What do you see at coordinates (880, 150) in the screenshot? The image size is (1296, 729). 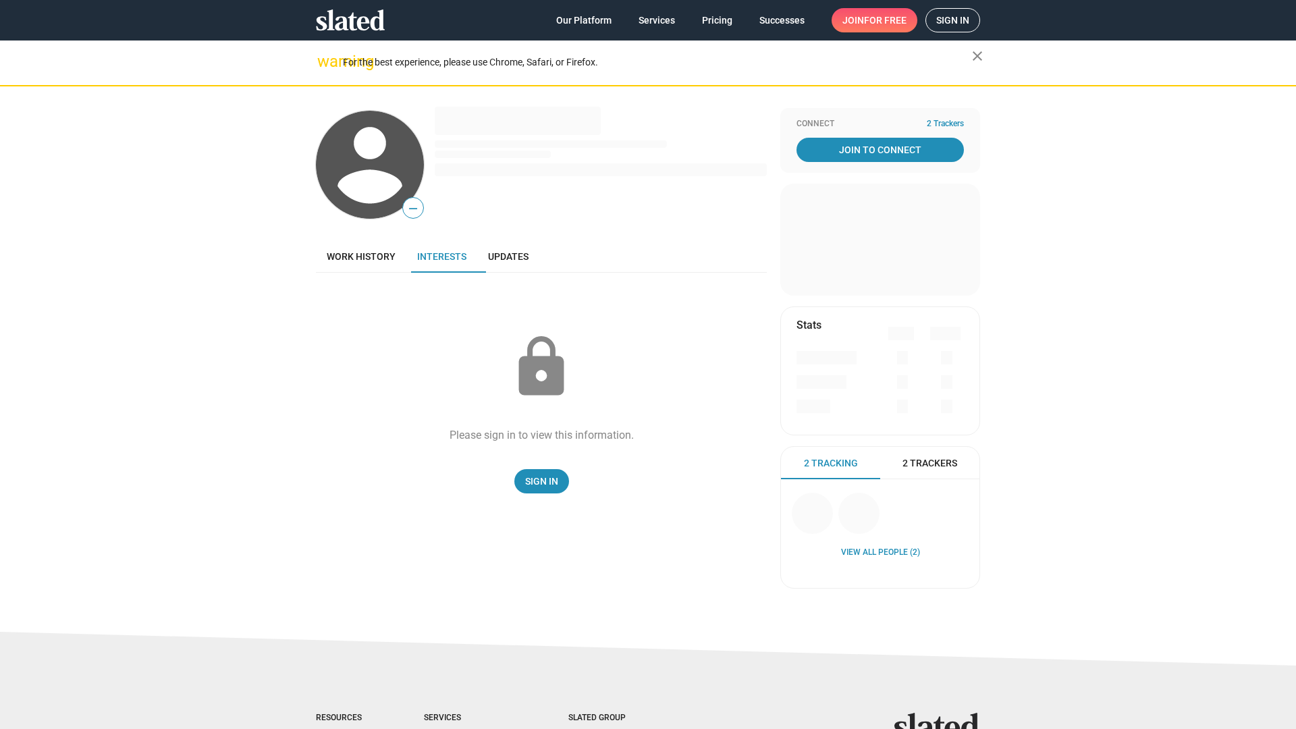 I see `span: Join To Connect` at bounding box center [880, 150].